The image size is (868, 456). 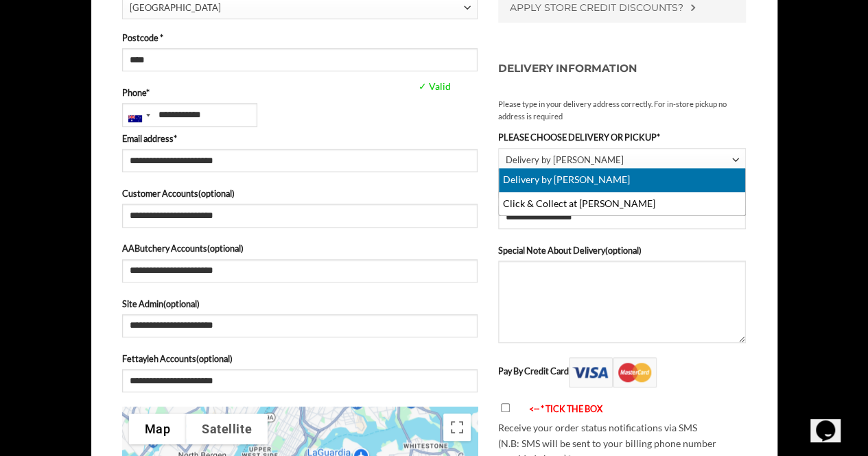 I want to click on font: <-- * TICK THE BOX, so click(x=565, y=409).